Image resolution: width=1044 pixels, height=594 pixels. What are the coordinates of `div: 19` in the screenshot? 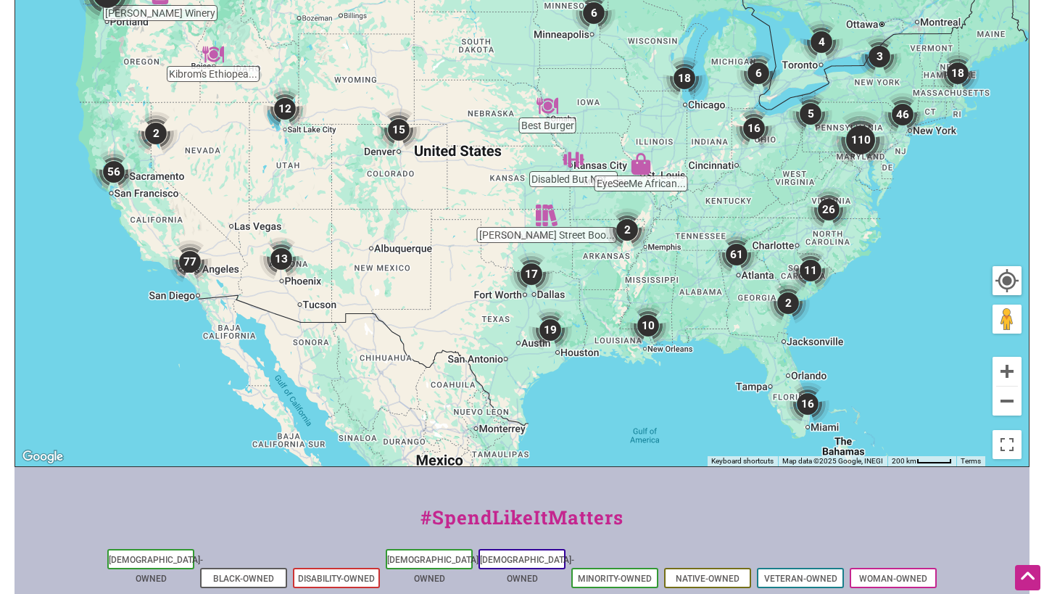 It's located at (550, 330).